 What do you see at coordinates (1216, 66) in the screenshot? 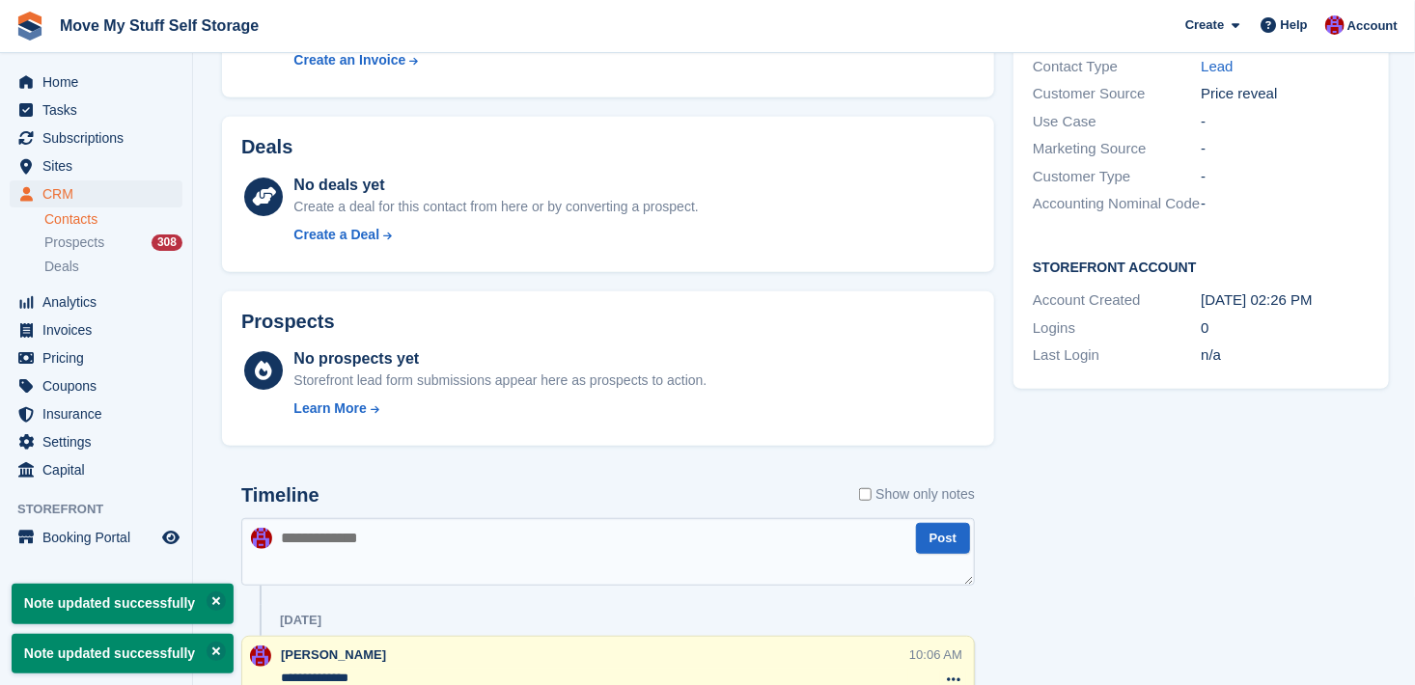
I see `a: Lead` at bounding box center [1216, 66].